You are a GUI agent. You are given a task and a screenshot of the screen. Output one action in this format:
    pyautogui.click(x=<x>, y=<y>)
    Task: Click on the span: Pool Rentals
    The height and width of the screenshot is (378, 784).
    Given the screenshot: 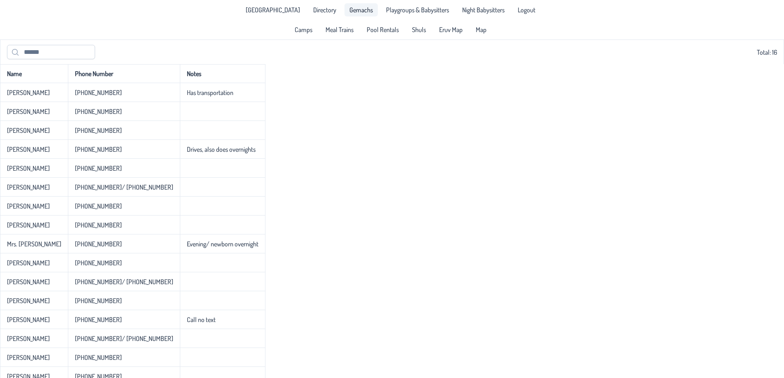 What is the action you would take?
    pyautogui.click(x=383, y=30)
    